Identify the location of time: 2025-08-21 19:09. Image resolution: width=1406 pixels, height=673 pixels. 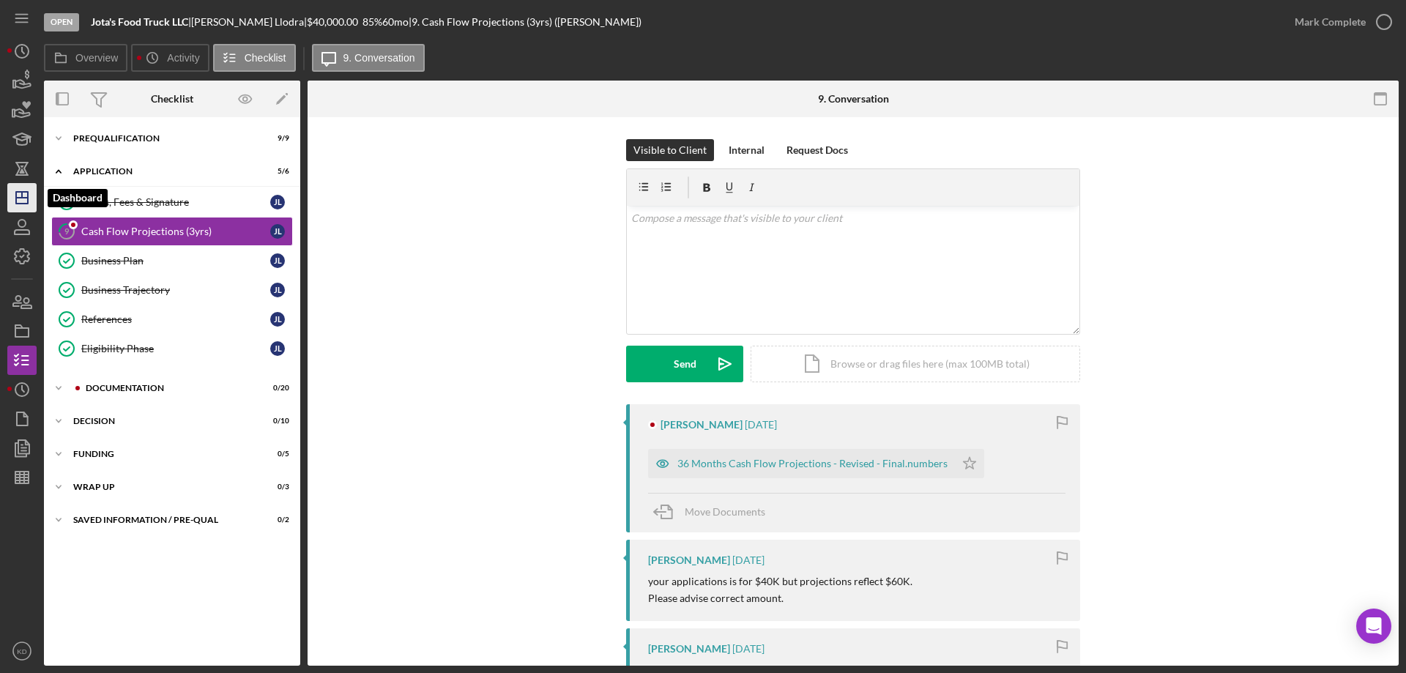
(748, 560).